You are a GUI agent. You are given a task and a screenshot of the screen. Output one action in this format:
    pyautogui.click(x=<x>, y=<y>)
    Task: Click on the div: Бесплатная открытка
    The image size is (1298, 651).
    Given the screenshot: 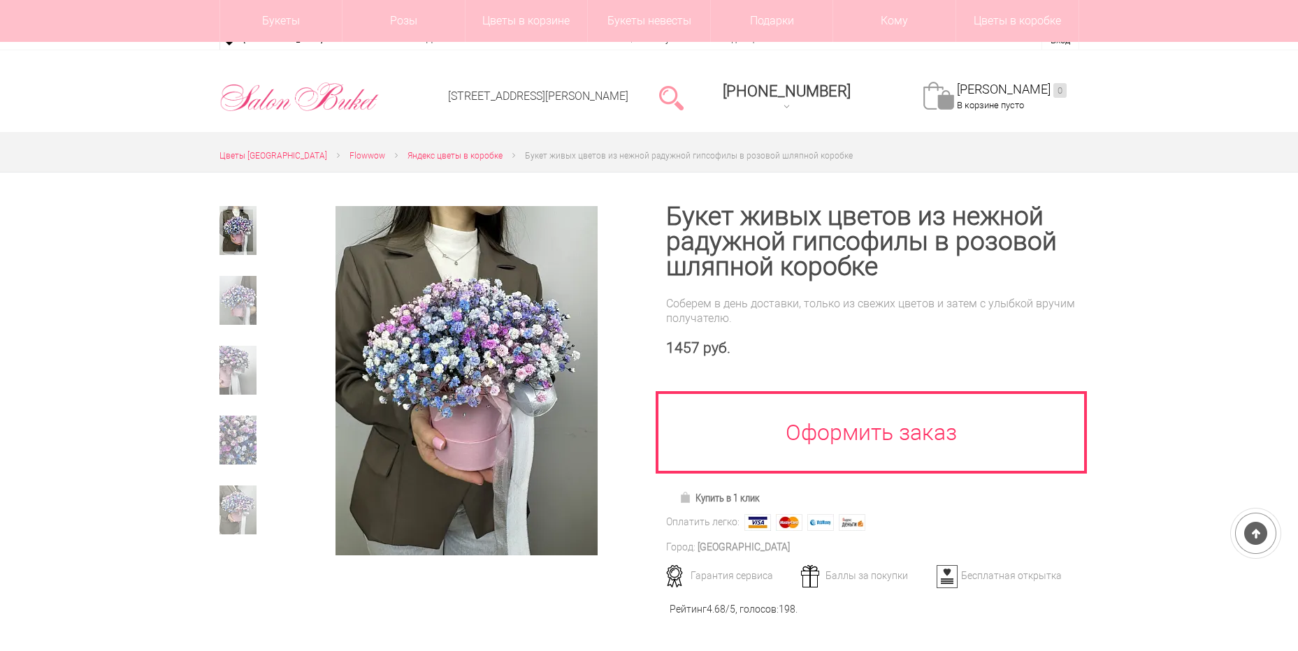 What is the action you would take?
    pyautogui.click(x=1000, y=576)
    